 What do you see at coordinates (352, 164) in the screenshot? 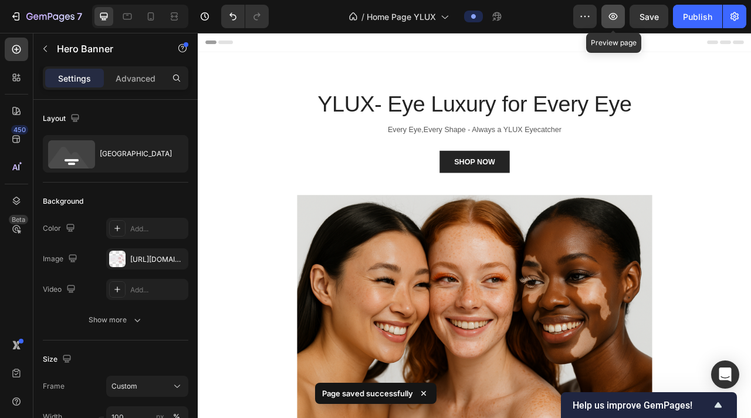
I see `button: <p>SHOP Now</p>` at bounding box center [352, 164].